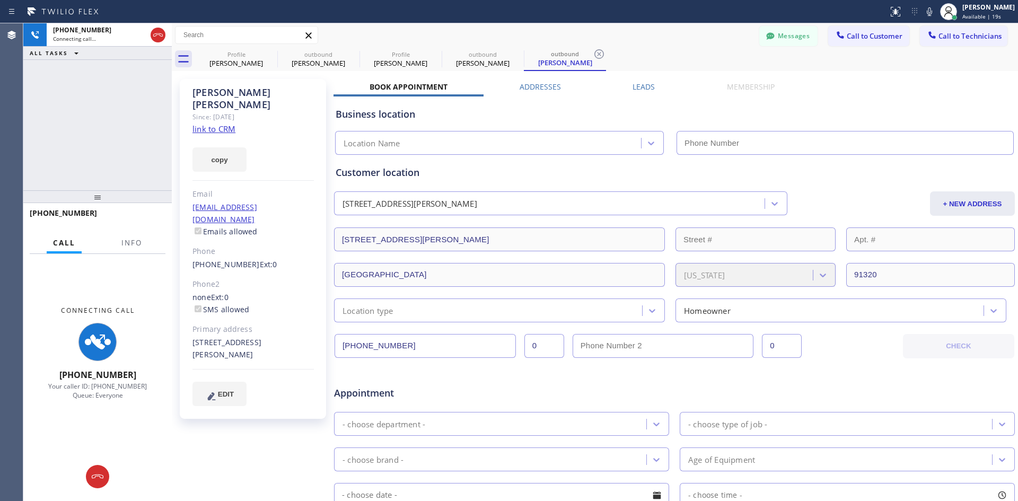  What do you see at coordinates (384, 424) in the screenshot?
I see `div: - choose department -` at bounding box center [384, 424].